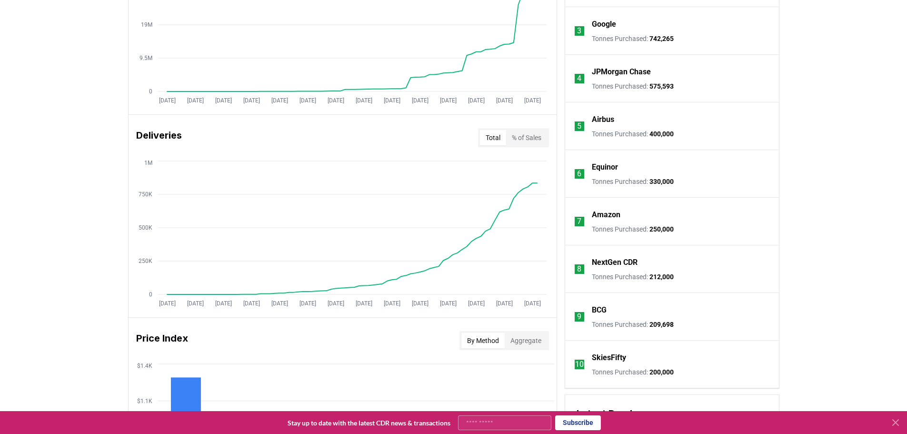 This screenshot has width=907, height=434. What do you see at coordinates (146, 58) in the screenshot?
I see `tspan: 9.5M` at bounding box center [146, 58].